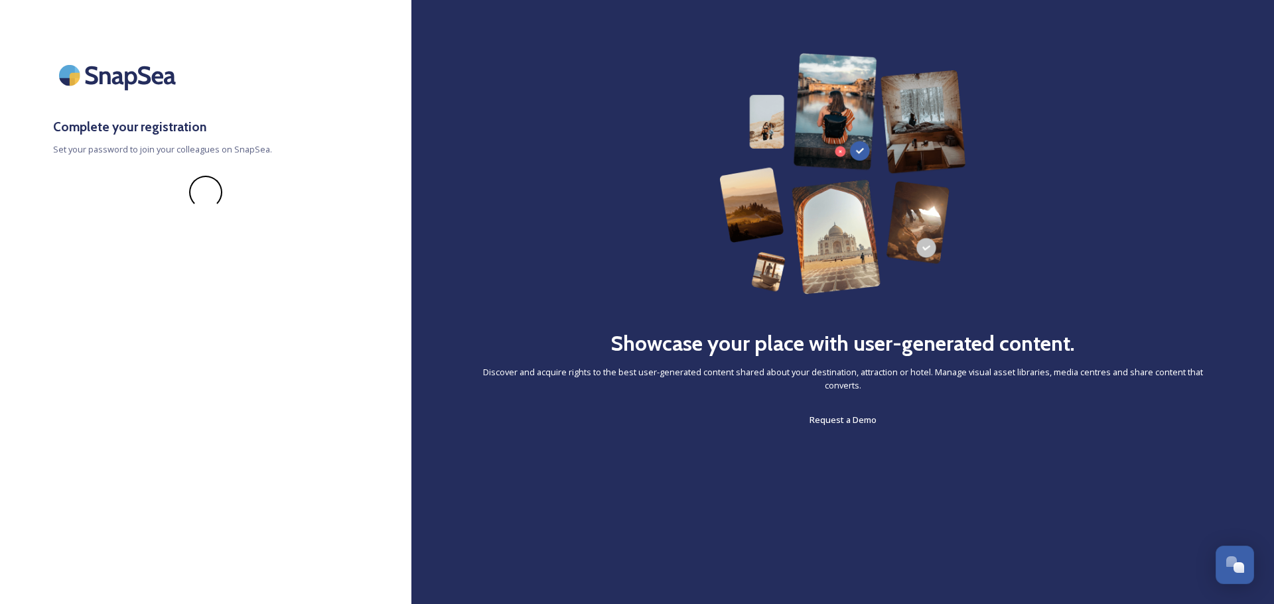 The image size is (1274, 604). Describe the element at coordinates (119, 75) in the screenshot. I see `img: SnapSea Logo` at that location.